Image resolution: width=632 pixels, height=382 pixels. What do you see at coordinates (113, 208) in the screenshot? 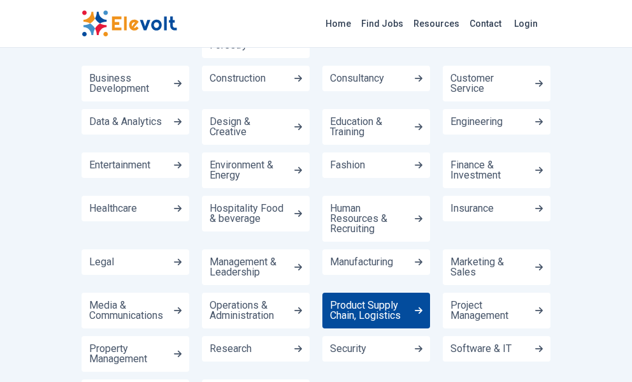
I see `span: Healthcare` at bounding box center [113, 208].